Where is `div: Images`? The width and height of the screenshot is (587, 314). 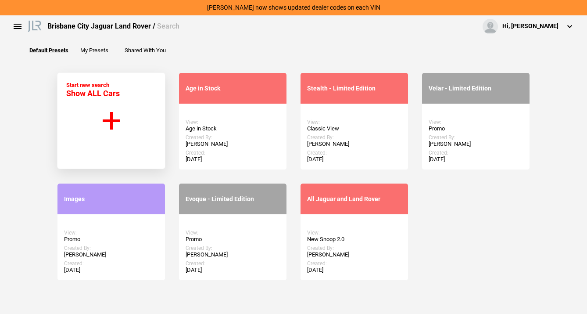 div: Images is located at coordinates (111, 199).